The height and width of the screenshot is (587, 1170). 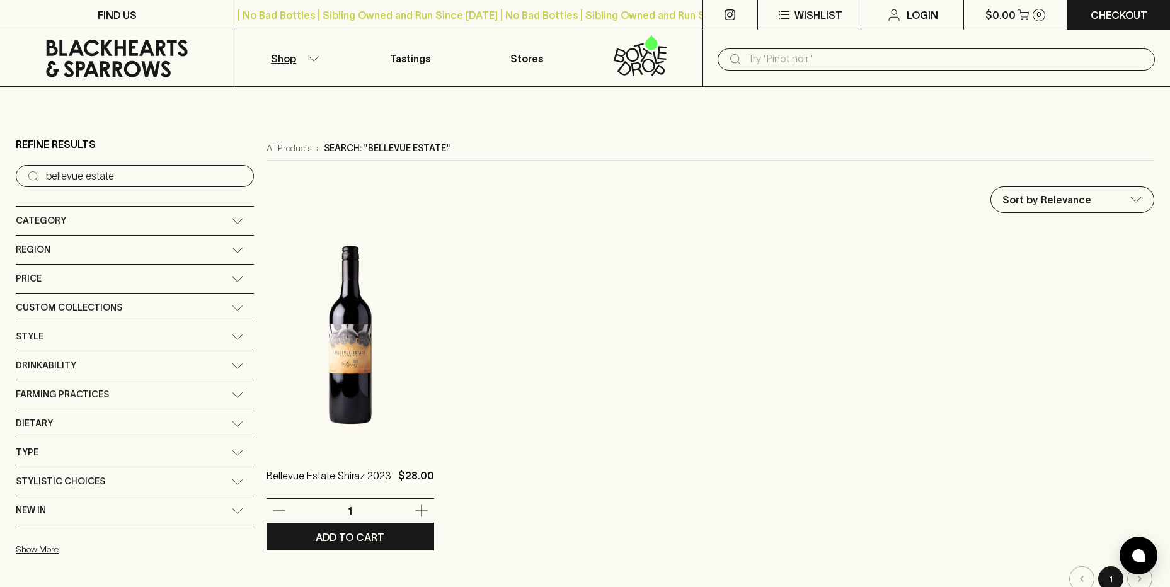 What do you see at coordinates (145, 176) in the screenshot?
I see `input: Try “Pinot noir”` at bounding box center [145, 176].